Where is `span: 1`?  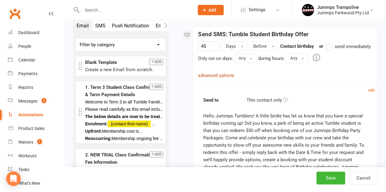
span: 1 is located at coordinates (40, 142).